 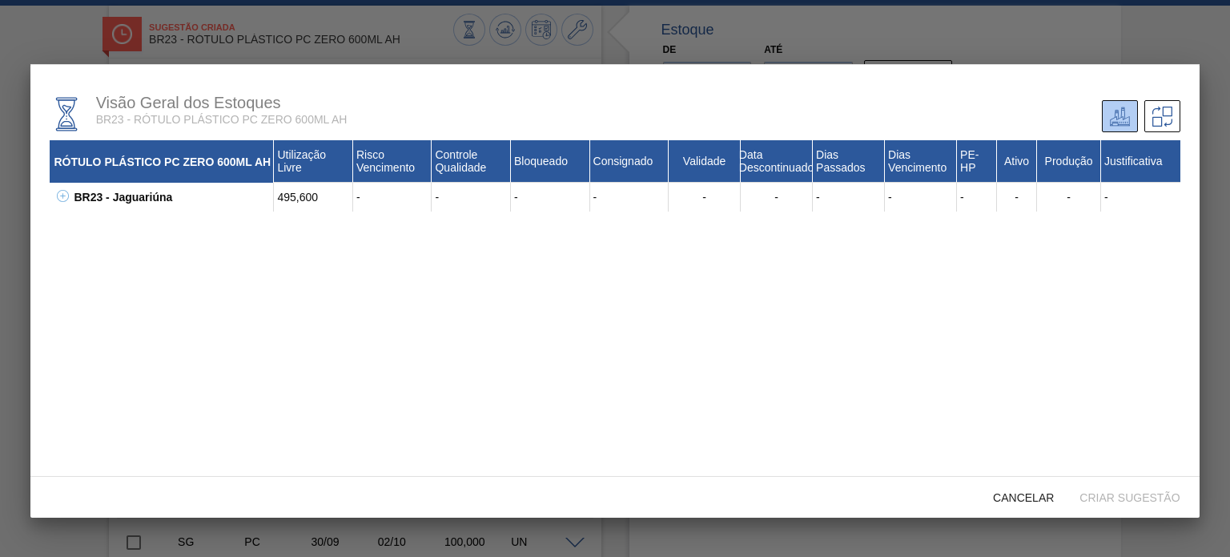 I want to click on div: Bloqueado, so click(x=550, y=161).